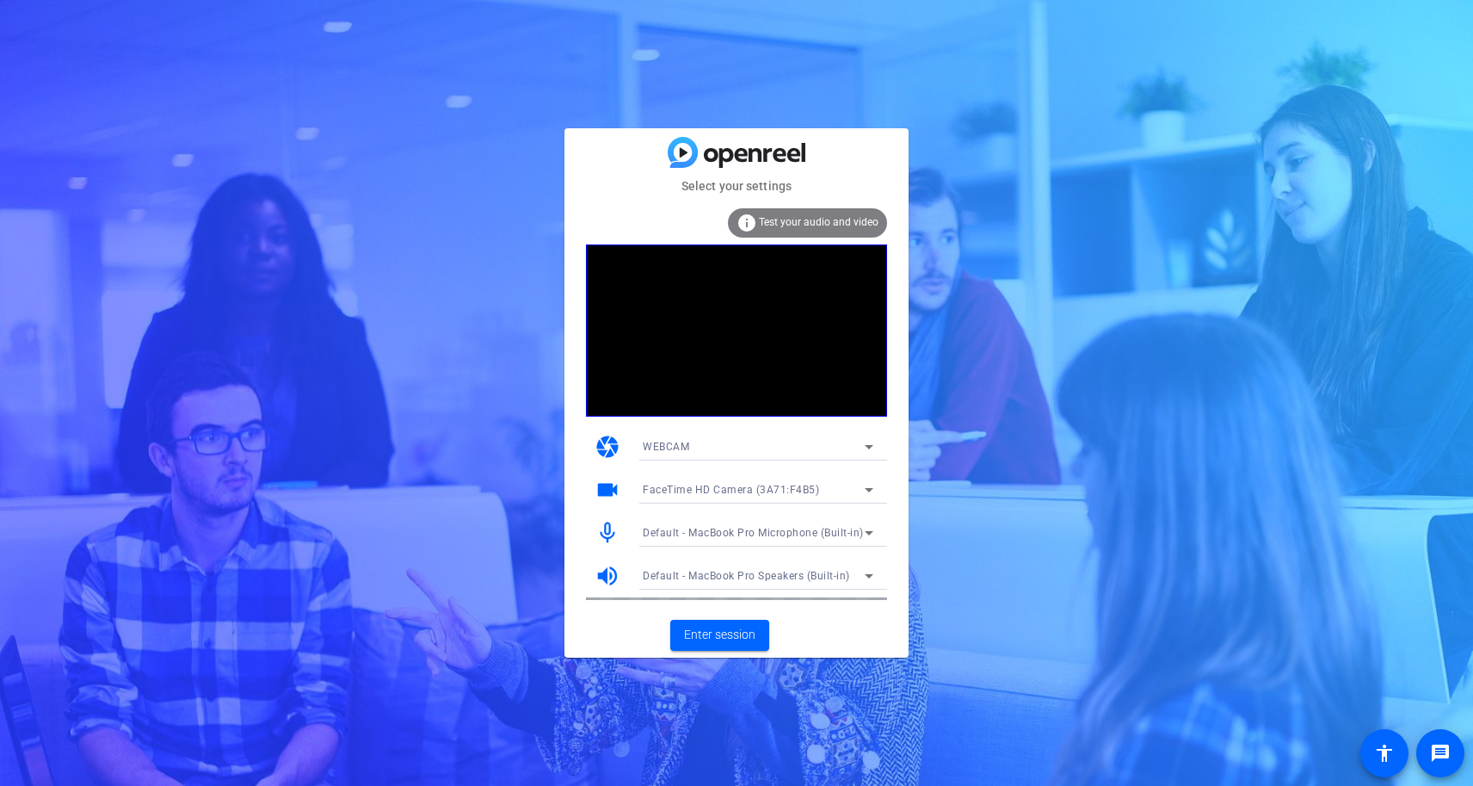 Image resolution: width=1473 pixels, height=786 pixels. I want to click on mat-icon: camera, so click(608, 447).